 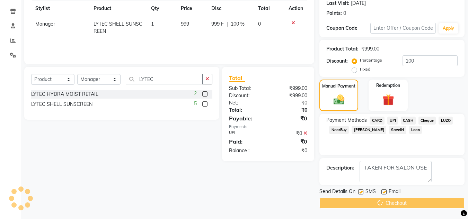 What do you see at coordinates (345, 13) in the screenshot?
I see `div: 0` at bounding box center [345, 13].